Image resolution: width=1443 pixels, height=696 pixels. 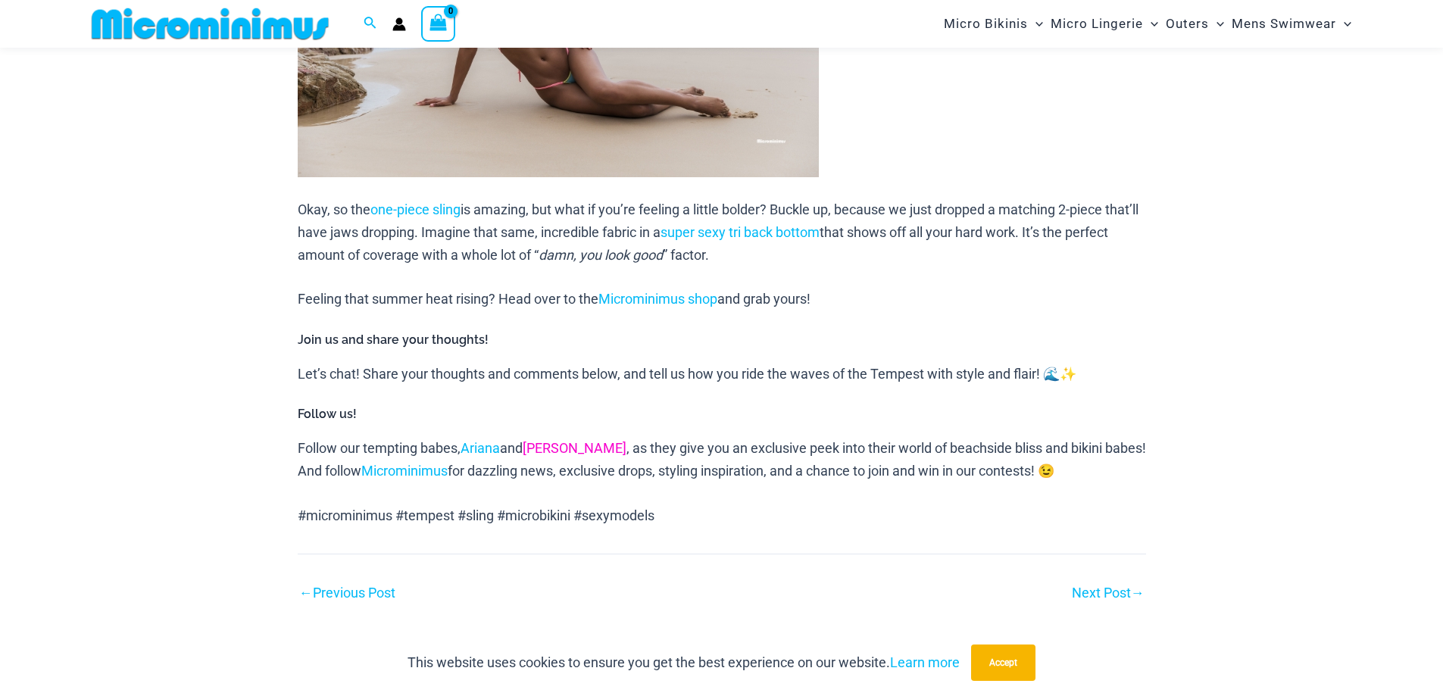 I want to click on a: Micro LingerieMenu ToggleMenu Toggle, so click(x=1104, y=23).